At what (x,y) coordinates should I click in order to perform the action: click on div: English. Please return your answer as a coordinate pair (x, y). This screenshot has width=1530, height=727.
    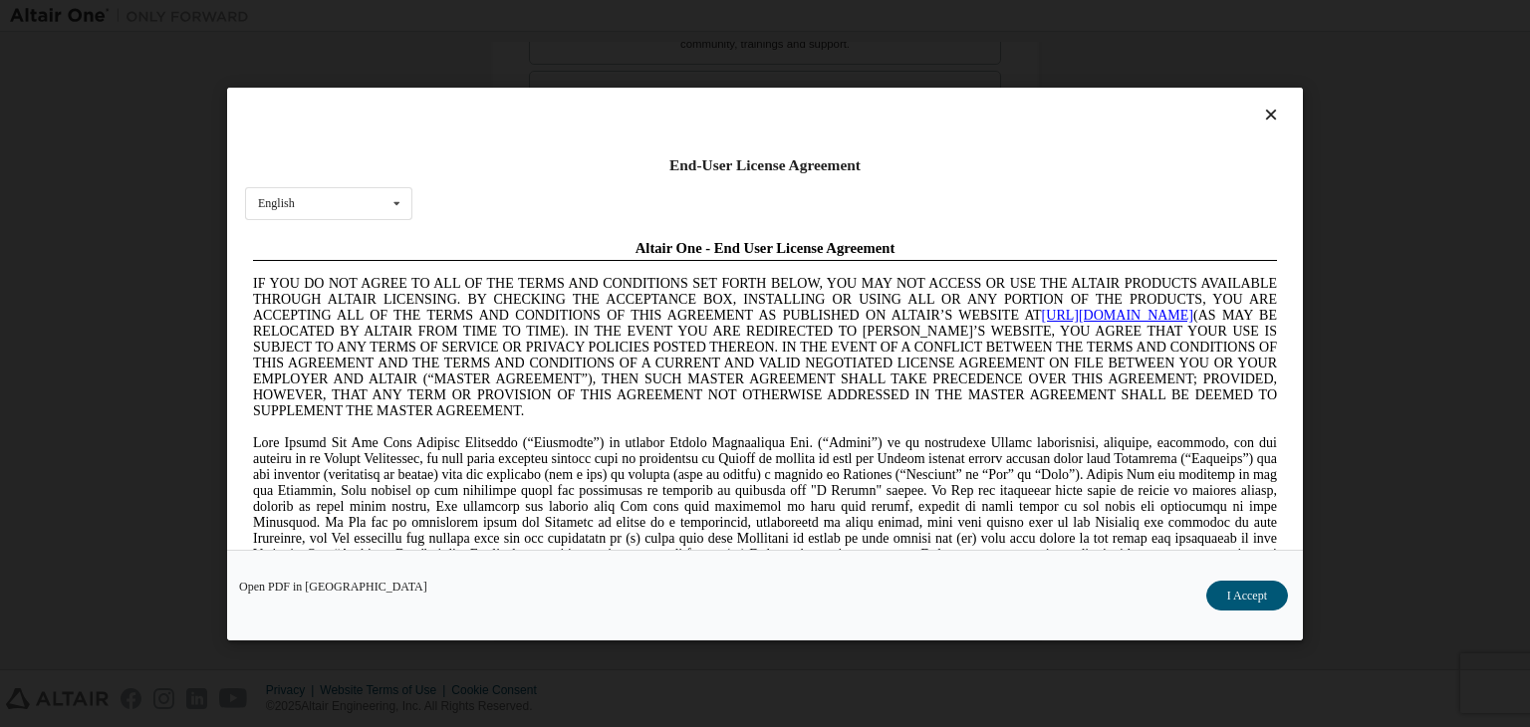
    Looking at the image, I should click on (276, 203).